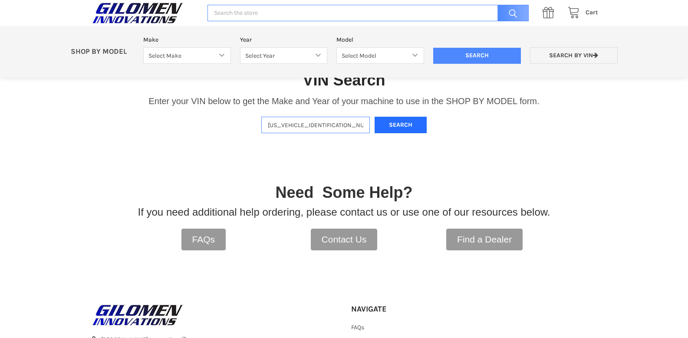  I want to click on p: If you need additional help ordering, please contact us or use one of our resources below., so click(344, 212).